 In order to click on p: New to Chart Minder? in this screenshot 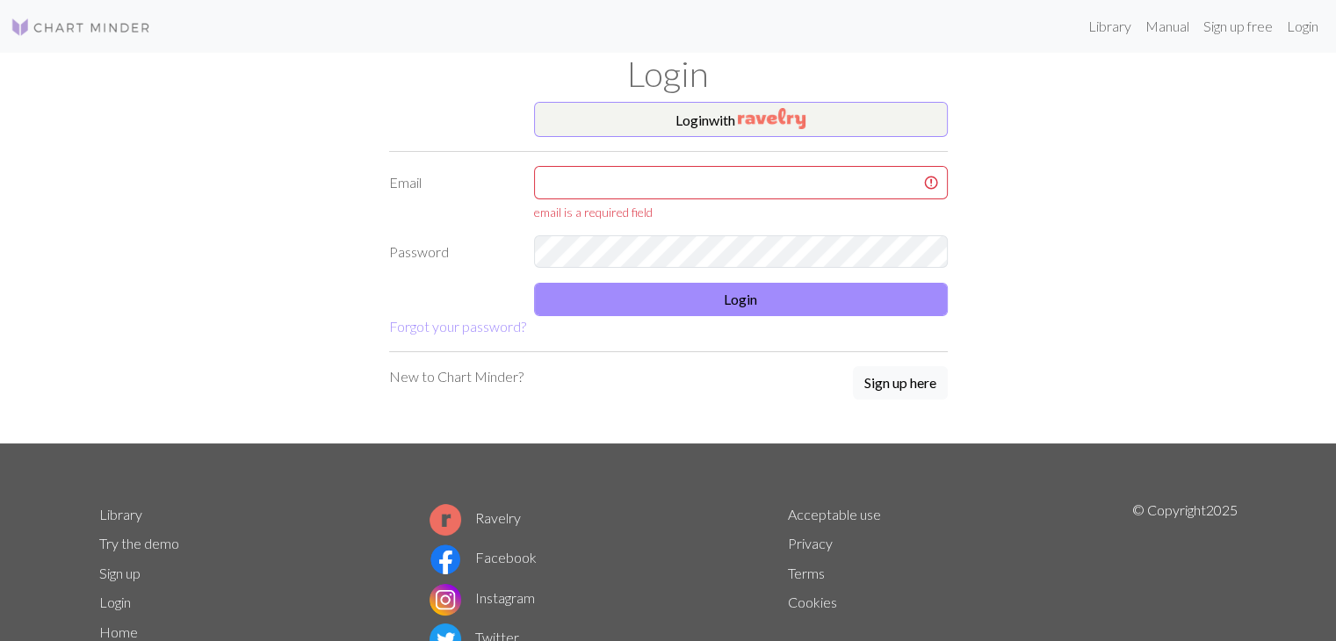, I will do `click(456, 377)`.